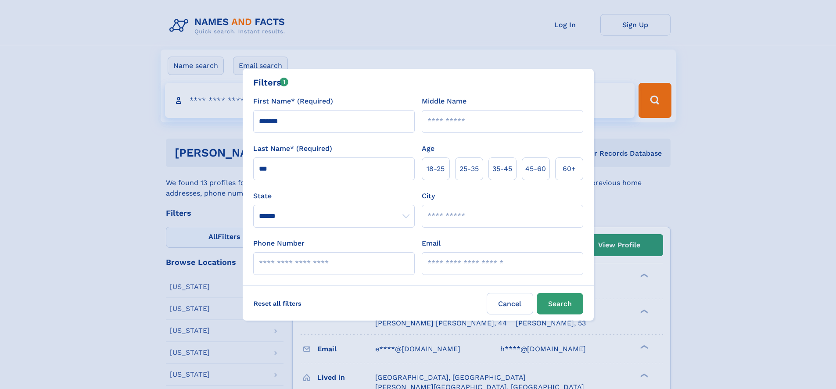  What do you see at coordinates (569, 169) in the screenshot?
I see `span: 60+` at bounding box center [569, 169].